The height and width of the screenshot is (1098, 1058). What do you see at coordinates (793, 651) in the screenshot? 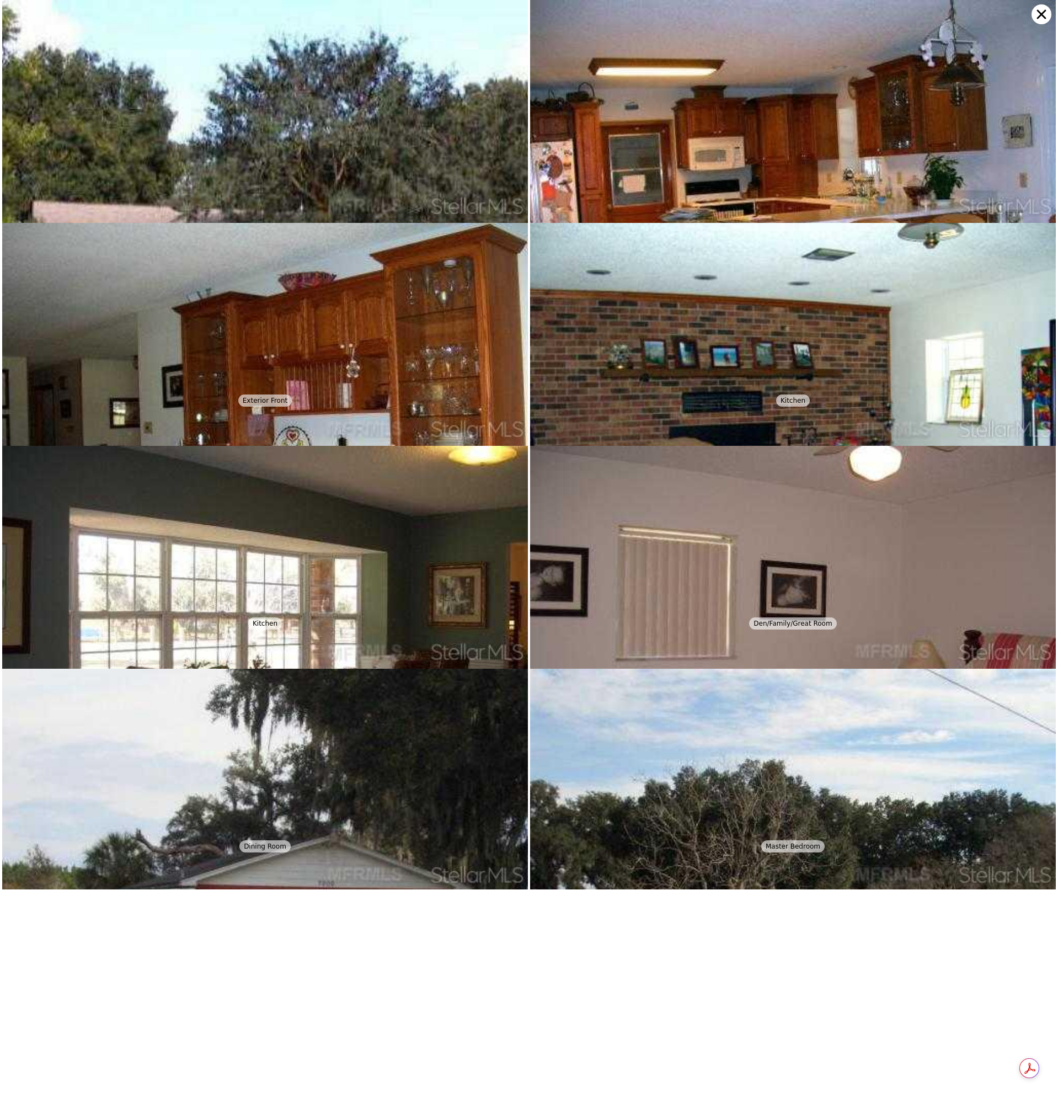
I see `img: Master Bedroom` at bounding box center [793, 651].